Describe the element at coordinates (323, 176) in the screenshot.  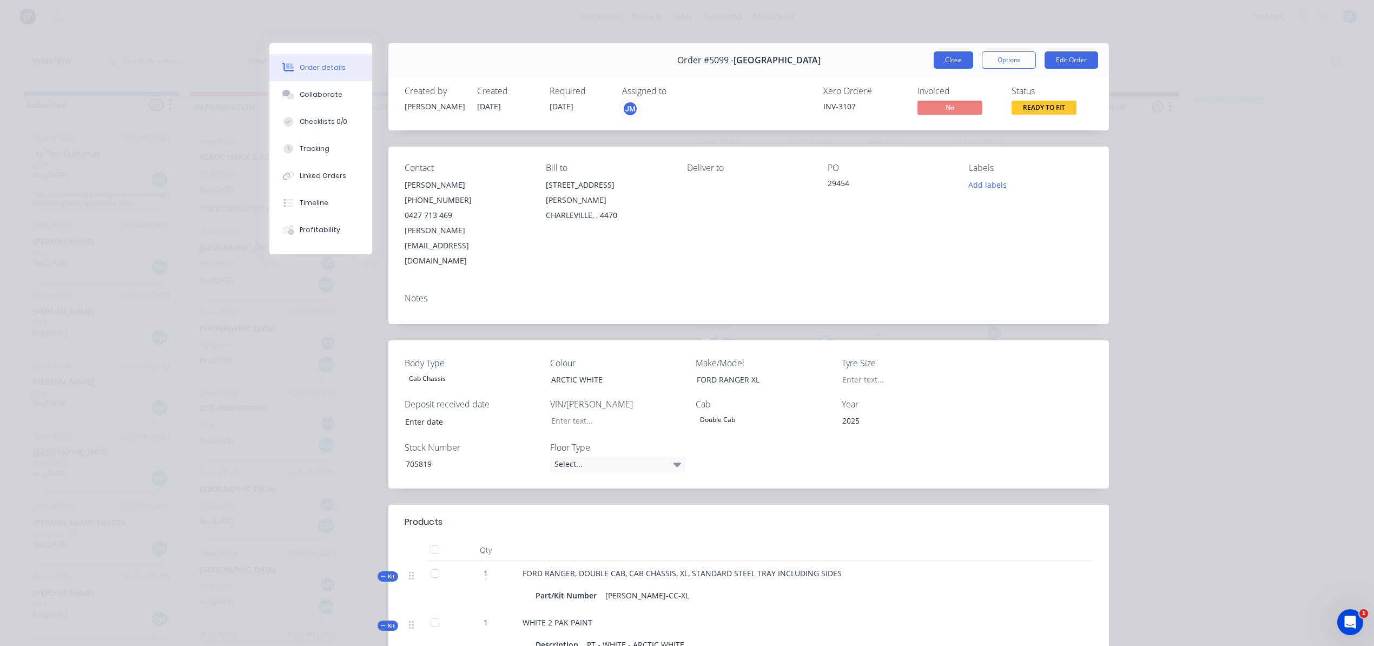
I see `div: Linked Orders` at that location.